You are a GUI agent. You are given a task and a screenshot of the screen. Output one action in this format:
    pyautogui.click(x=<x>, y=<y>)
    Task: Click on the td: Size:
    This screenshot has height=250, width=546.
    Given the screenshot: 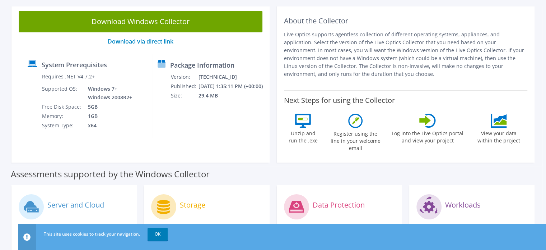 What is the action you would take?
    pyautogui.click(x=184, y=96)
    